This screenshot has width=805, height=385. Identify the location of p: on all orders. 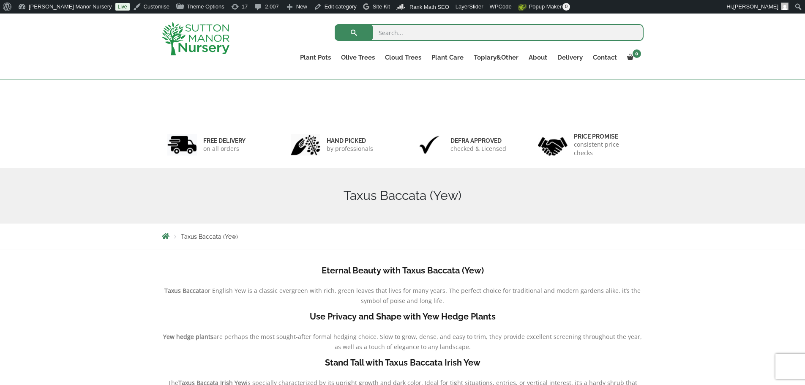
(224, 149).